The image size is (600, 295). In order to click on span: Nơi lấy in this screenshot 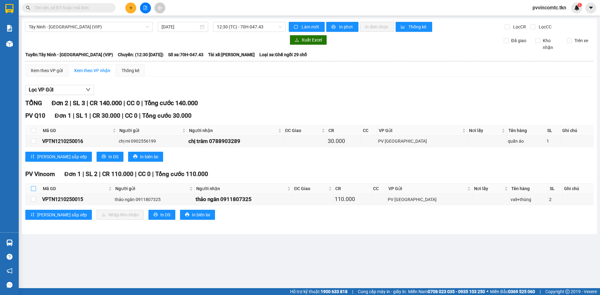, I will do `click(485, 131)`.